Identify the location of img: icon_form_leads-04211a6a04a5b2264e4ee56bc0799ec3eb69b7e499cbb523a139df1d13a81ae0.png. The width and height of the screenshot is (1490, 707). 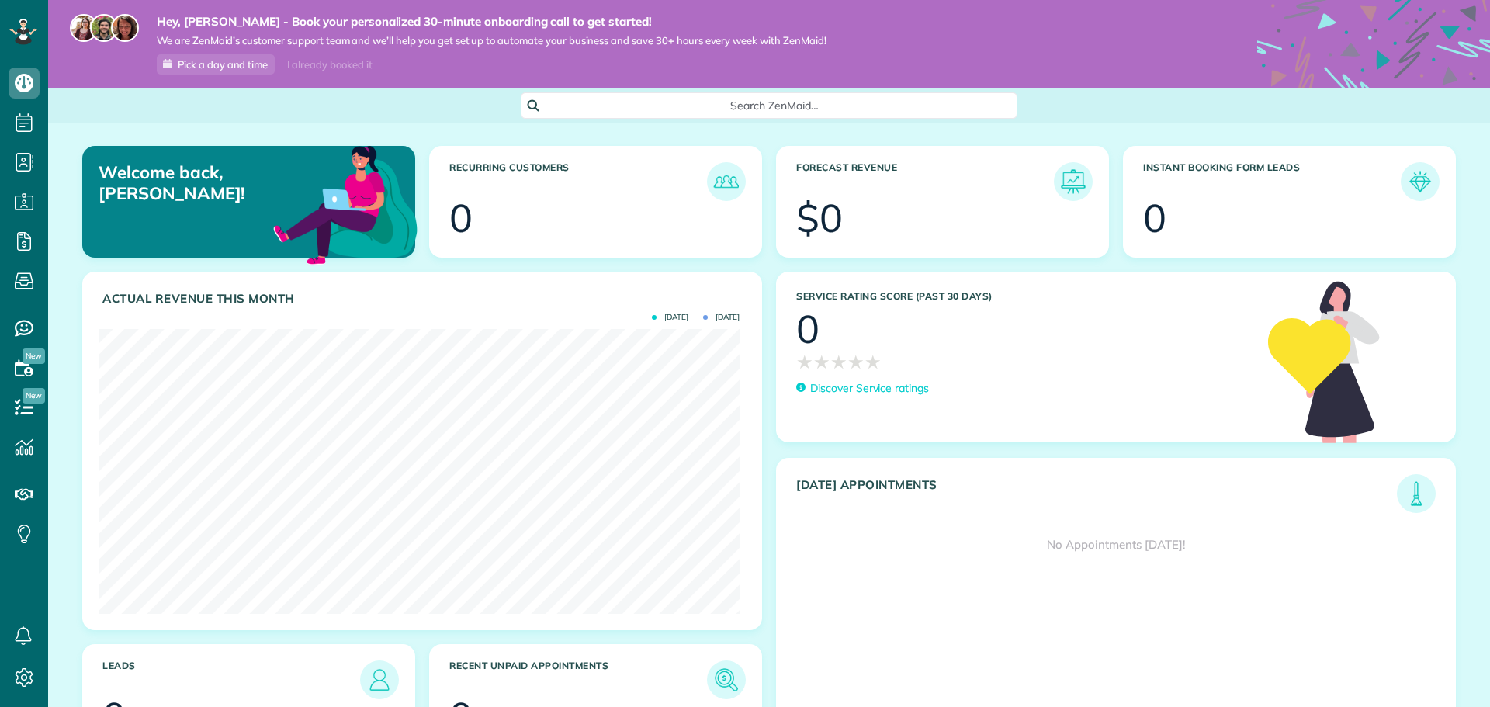
(1420, 182).